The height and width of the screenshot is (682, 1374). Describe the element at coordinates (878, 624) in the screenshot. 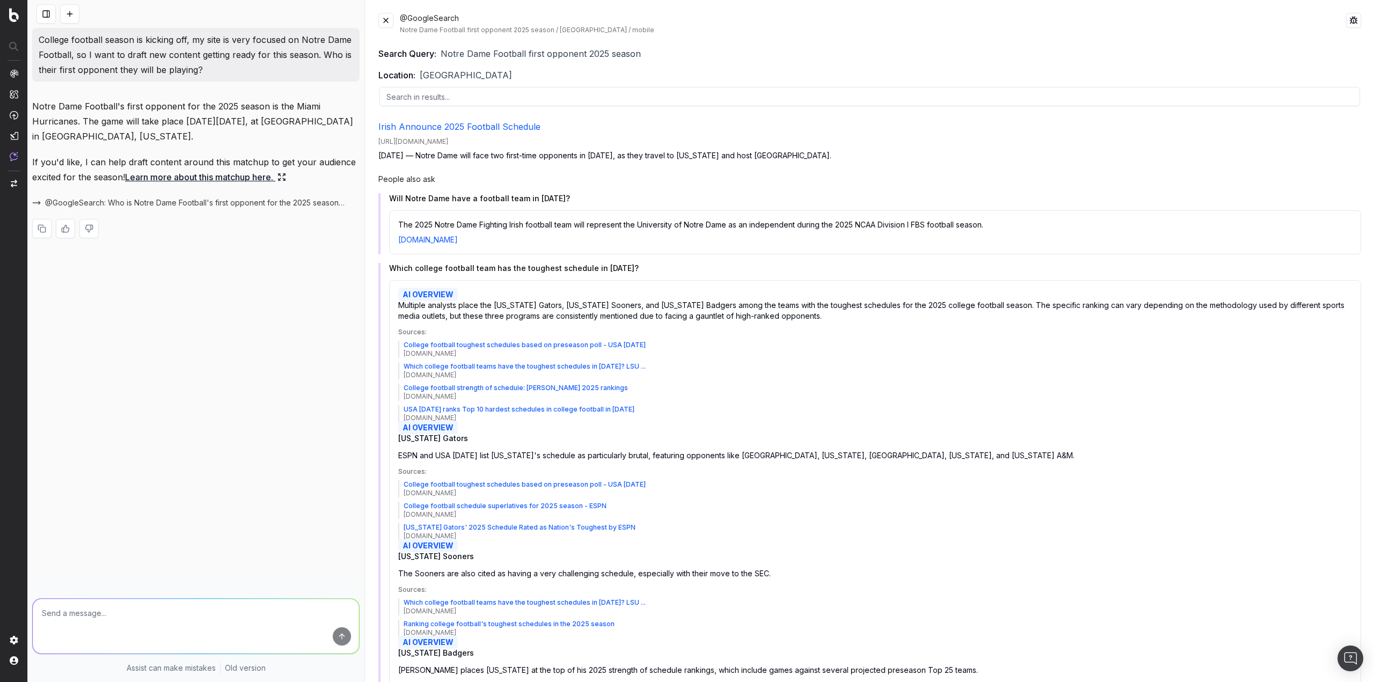

I see `div: Ranking college football's toughest schedules in the 2025 season` at that location.